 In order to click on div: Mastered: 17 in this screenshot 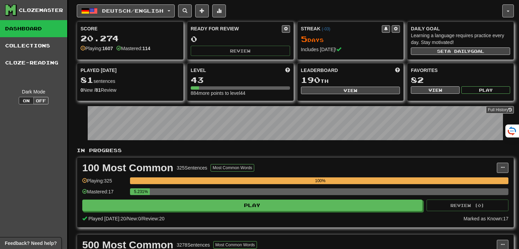, I will do `click(105, 194)`.